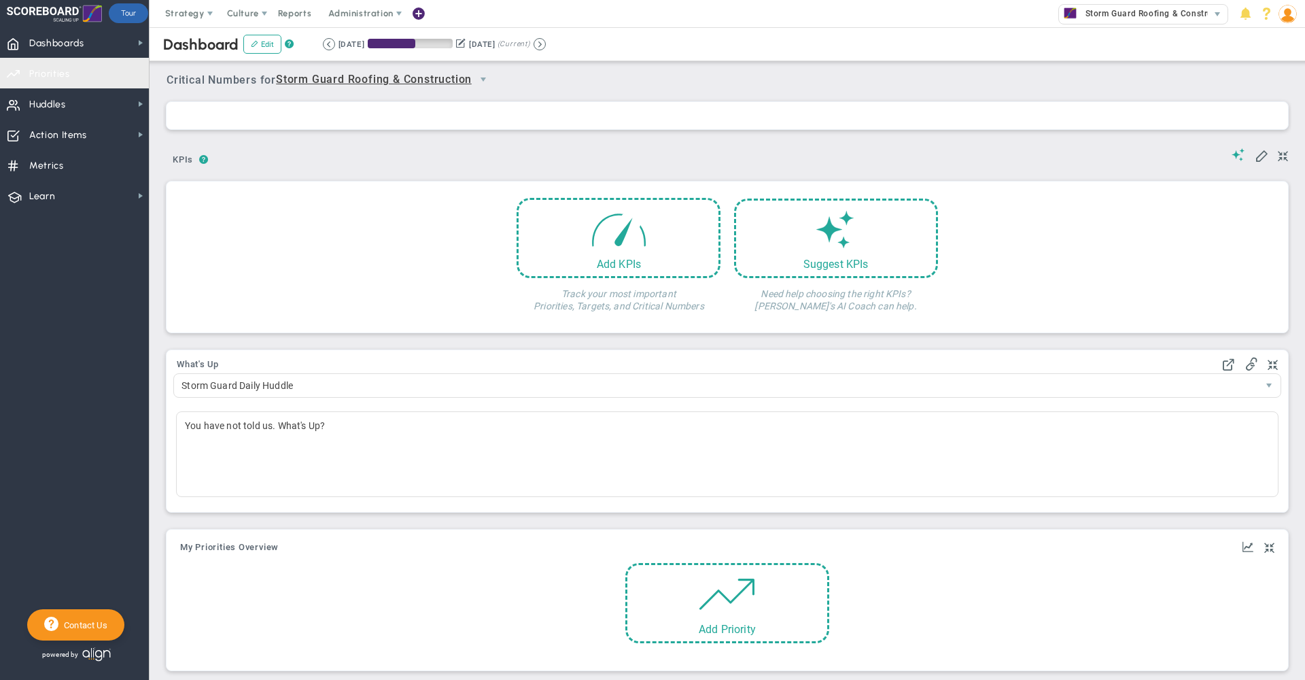 Image resolution: width=1305 pixels, height=680 pixels. Describe the element at coordinates (332, 80) in the screenshot. I see `span: Critical Numbers for` at that location.